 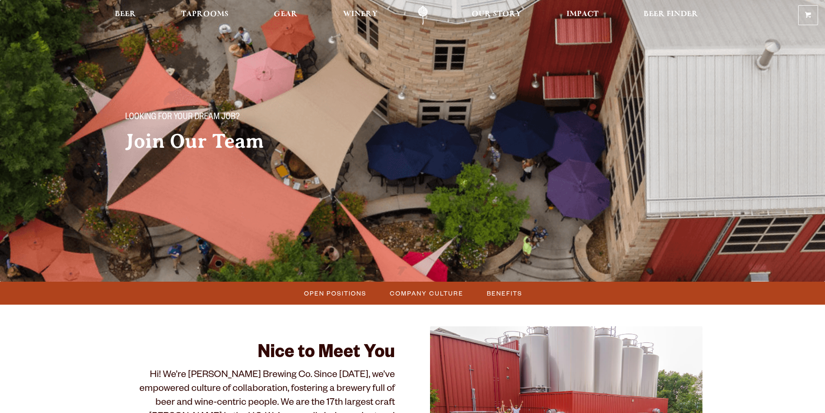 I want to click on span: Looking for your dream job?, so click(x=182, y=118).